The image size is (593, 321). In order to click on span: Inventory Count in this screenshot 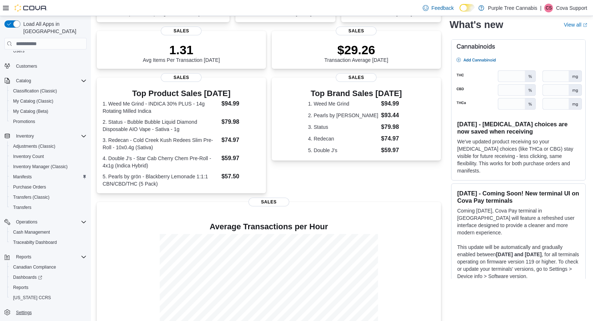, I will do `click(48, 156)`.